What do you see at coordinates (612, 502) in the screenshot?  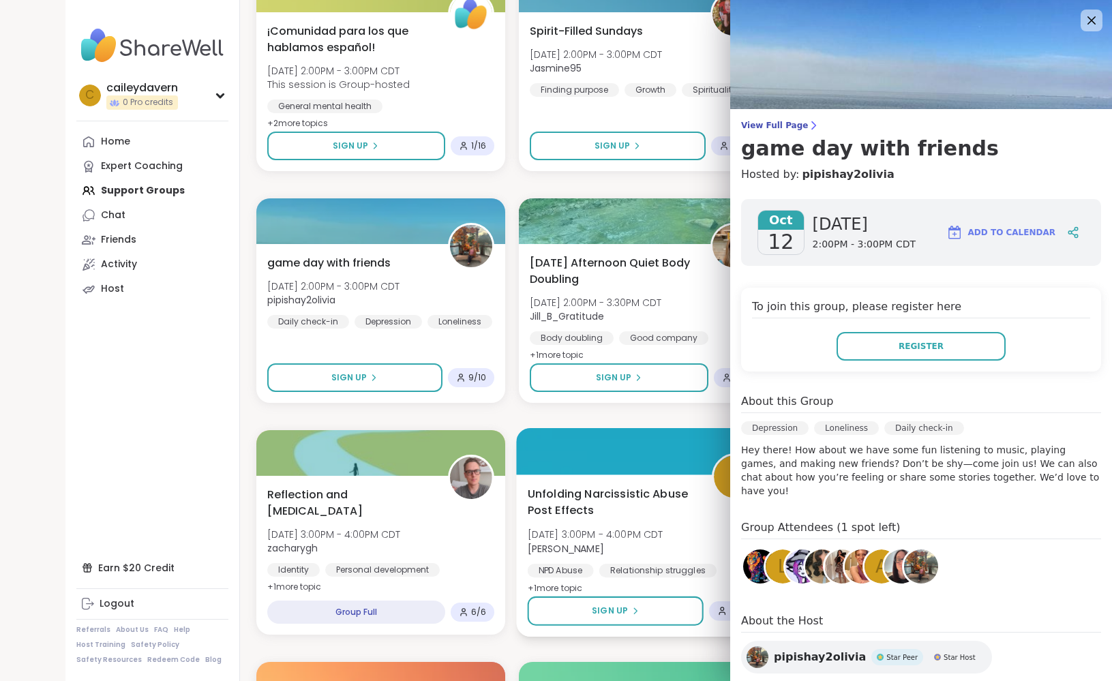 I see `span: Unfolding Narcissistic Abuse Post Effects` at bounding box center [612, 502].